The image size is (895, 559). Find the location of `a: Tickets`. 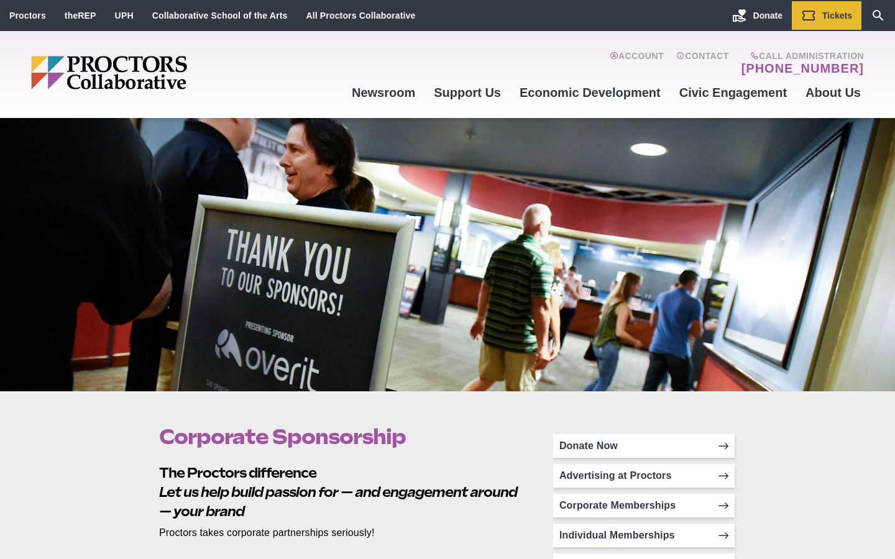

a: Tickets is located at coordinates (826, 16).